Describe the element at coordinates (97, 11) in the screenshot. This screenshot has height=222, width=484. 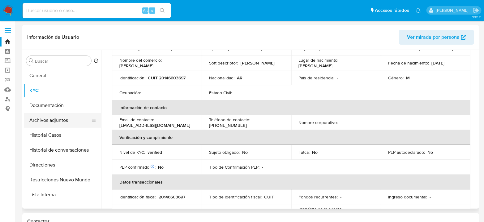
I see `input: Buscar usuario o caso...` at that location.